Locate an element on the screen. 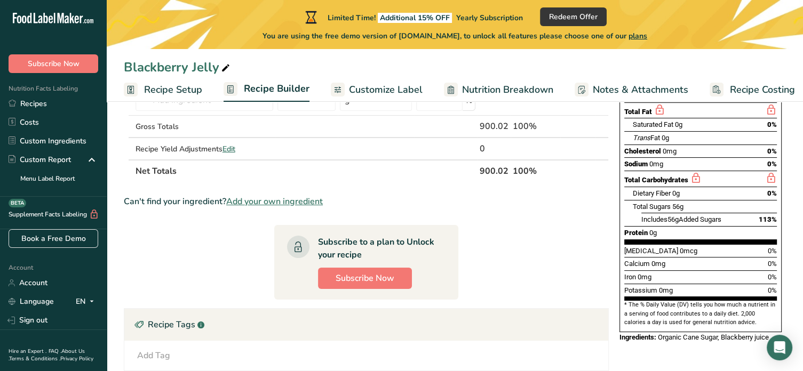  span: Total Carbohydrates is located at coordinates (656, 180).